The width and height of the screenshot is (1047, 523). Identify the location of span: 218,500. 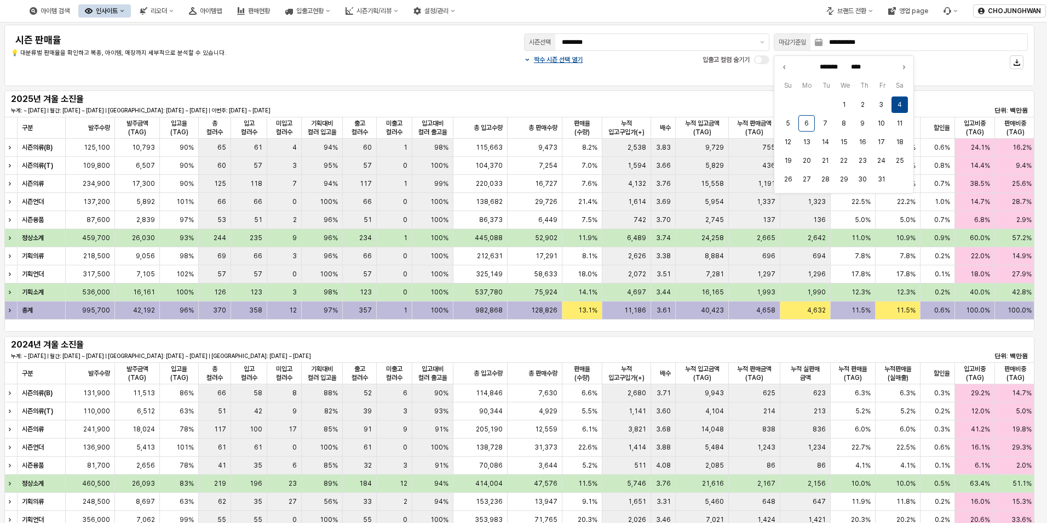
(96, 256).